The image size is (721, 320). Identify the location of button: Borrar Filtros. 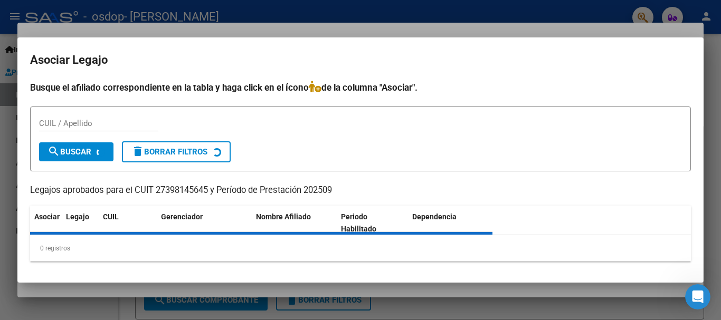
(176, 152).